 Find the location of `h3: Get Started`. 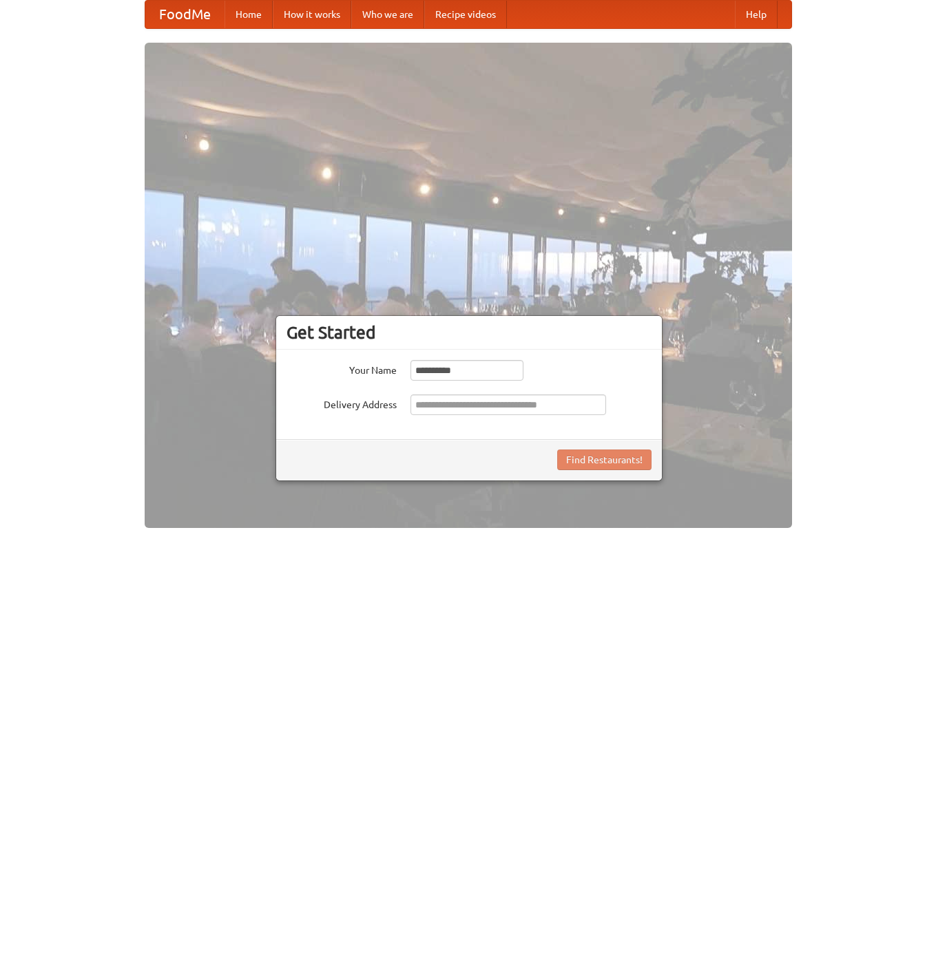

h3: Get Started is located at coordinates (469, 333).